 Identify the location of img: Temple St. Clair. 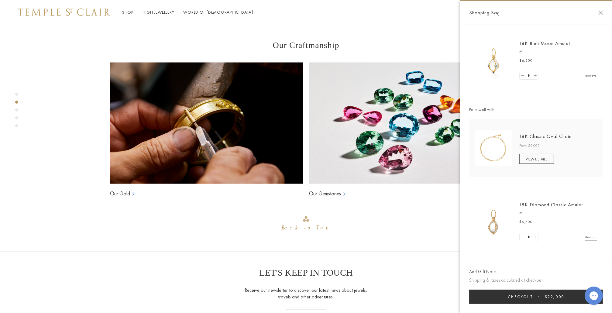
(64, 12).